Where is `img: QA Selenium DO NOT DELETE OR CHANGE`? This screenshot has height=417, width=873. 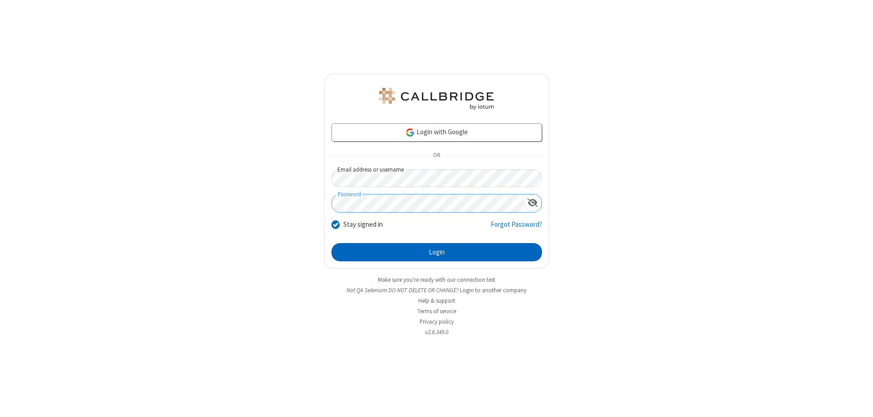
img: QA Selenium DO NOT DELETE OR CHANGE is located at coordinates (437, 99).